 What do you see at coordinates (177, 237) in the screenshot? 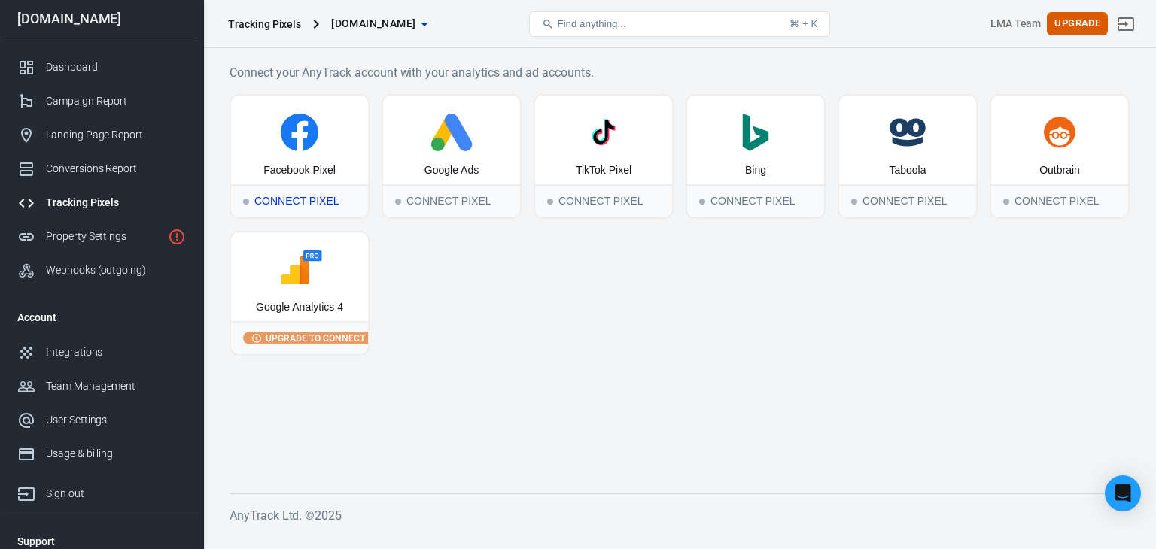
I see `svg: Property is not installed yet` at bounding box center [177, 237].